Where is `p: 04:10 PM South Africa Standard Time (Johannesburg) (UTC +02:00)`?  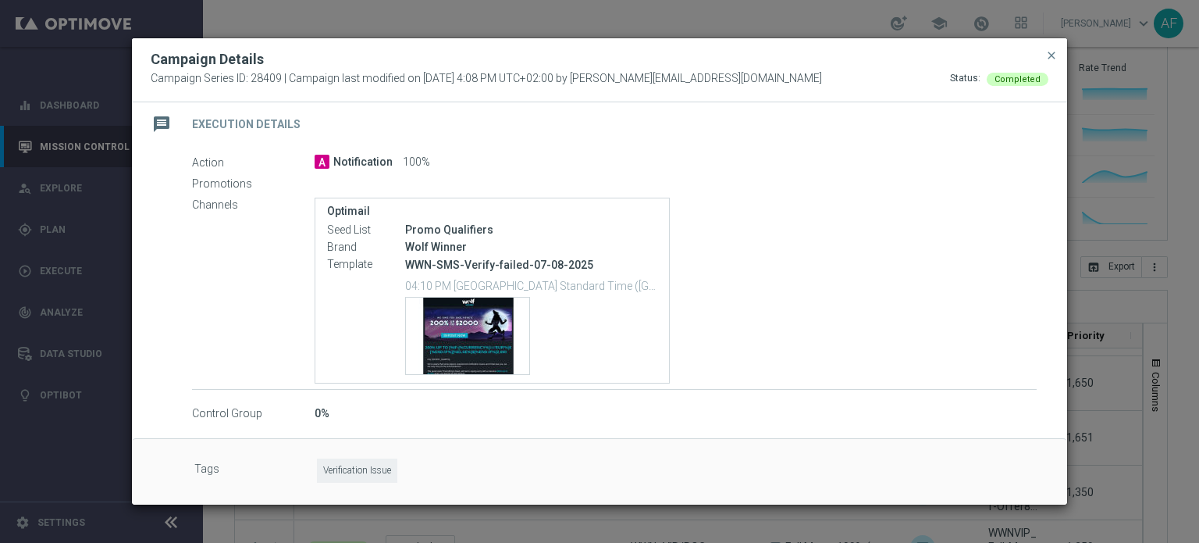
p: 04:10 PM South Africa Standard Time (Johannesburg) (UTC +02:00) is located at coordinates (531, 285).